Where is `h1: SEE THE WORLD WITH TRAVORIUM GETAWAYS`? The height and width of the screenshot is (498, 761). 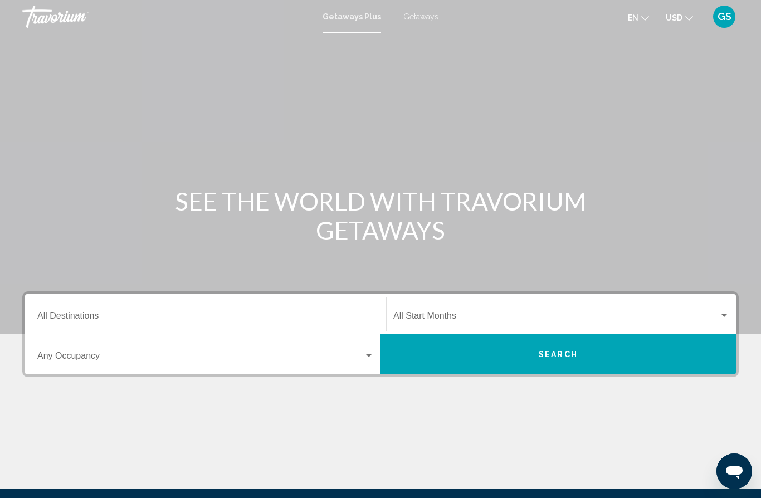
h1: SEE THE WORLD WITH TRAVORIUM GETAWAYS is located at coordinates (381, 216).